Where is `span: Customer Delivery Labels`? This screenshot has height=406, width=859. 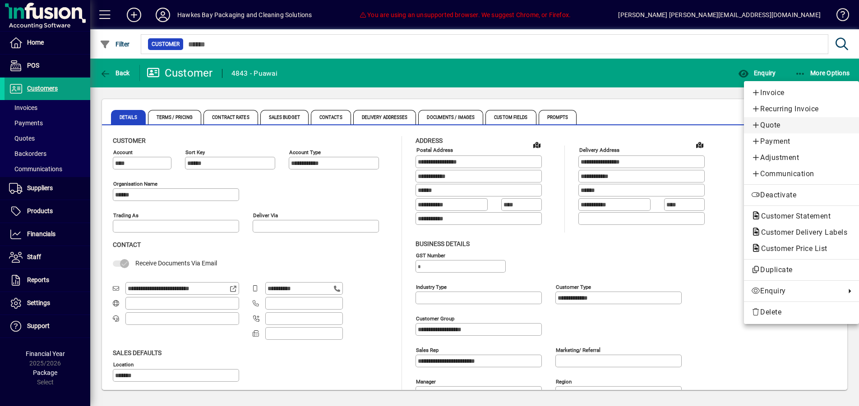 span: Customer Delivery Labels is located at coordinates (801, 232).